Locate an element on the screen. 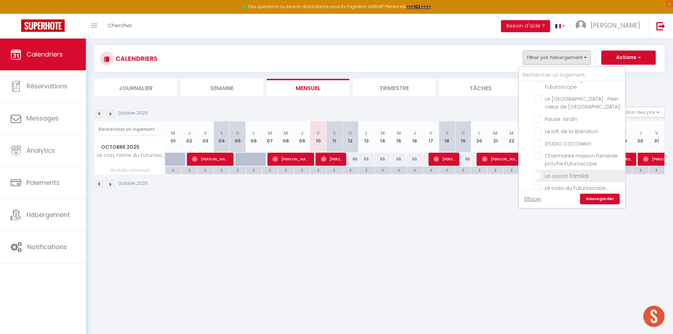  th: 05 is located at coordinates (238, 137).